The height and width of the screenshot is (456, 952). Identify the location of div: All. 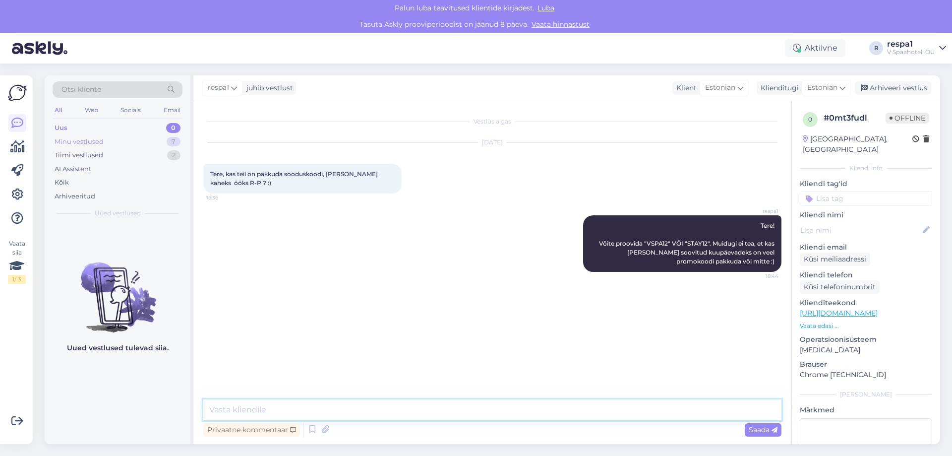
(58, 110).